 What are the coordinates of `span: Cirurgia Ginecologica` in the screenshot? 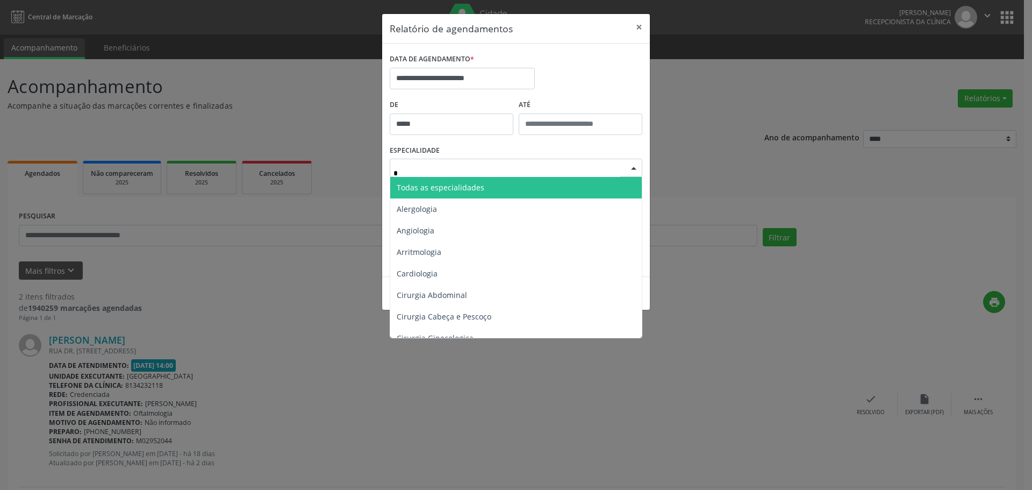 It's located at (435, 338).